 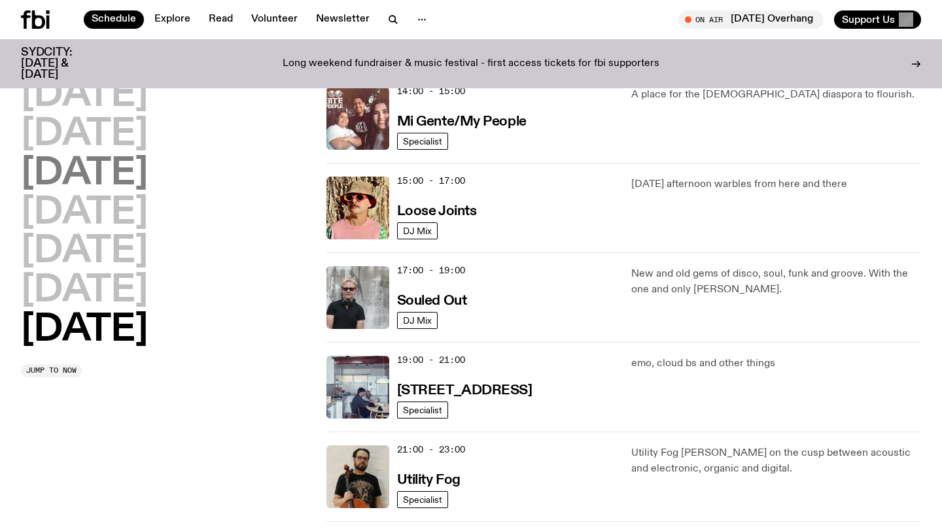 I want to click on a: Newsletter, so click(x=343, y=20).